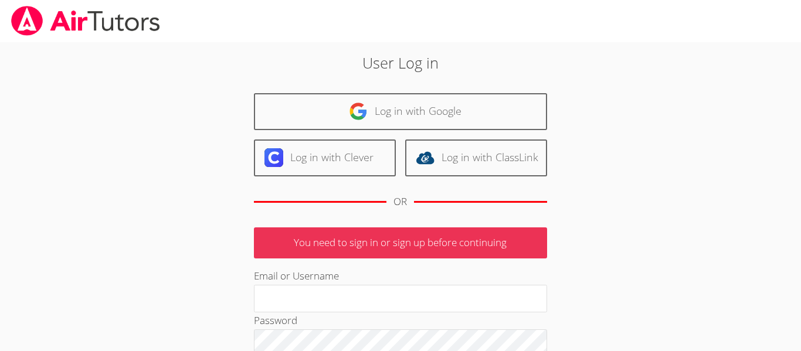 The width and height of the screenshot is (801, 351). Describe the element at coordinates (358, 111) in the screenshot. I see `img: google-logo-50288ca7cdecda66e5e0955fdab243c47b7ad437acaf1139b6f446037453330a.svg` at that location.